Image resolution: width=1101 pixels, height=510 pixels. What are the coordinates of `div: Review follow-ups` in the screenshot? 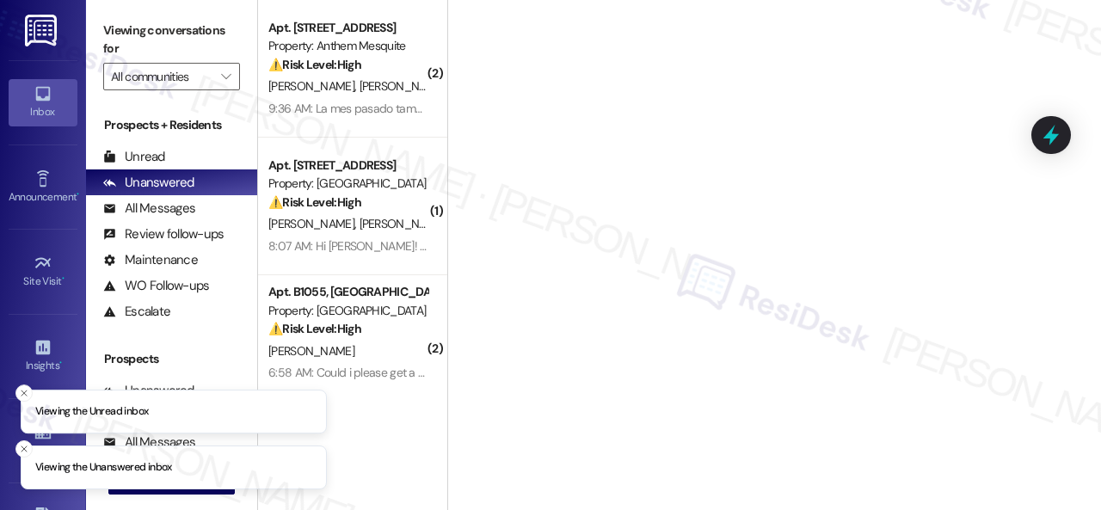 It's located at (163, 234).